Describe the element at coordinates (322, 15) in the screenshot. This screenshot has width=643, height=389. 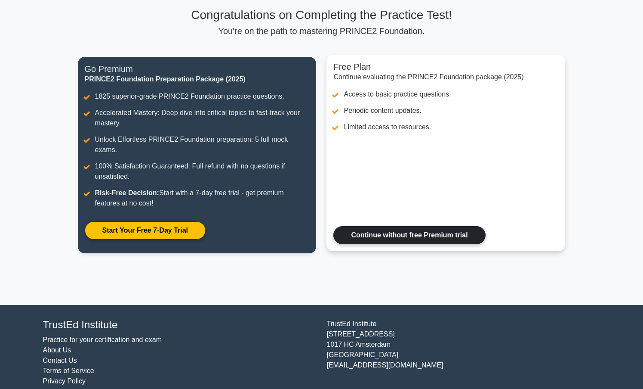
I see `h3: Congratulations on Completing the Practice Test!` at that location.